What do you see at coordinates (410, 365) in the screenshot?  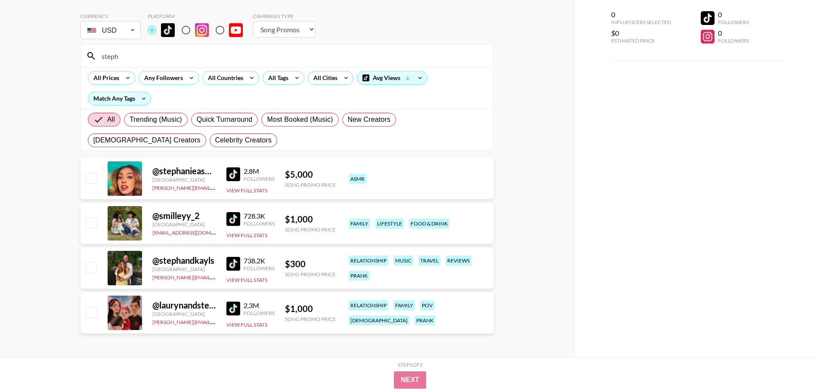 I see `div: Step 1 of 2` at bounding box center [410, 365].